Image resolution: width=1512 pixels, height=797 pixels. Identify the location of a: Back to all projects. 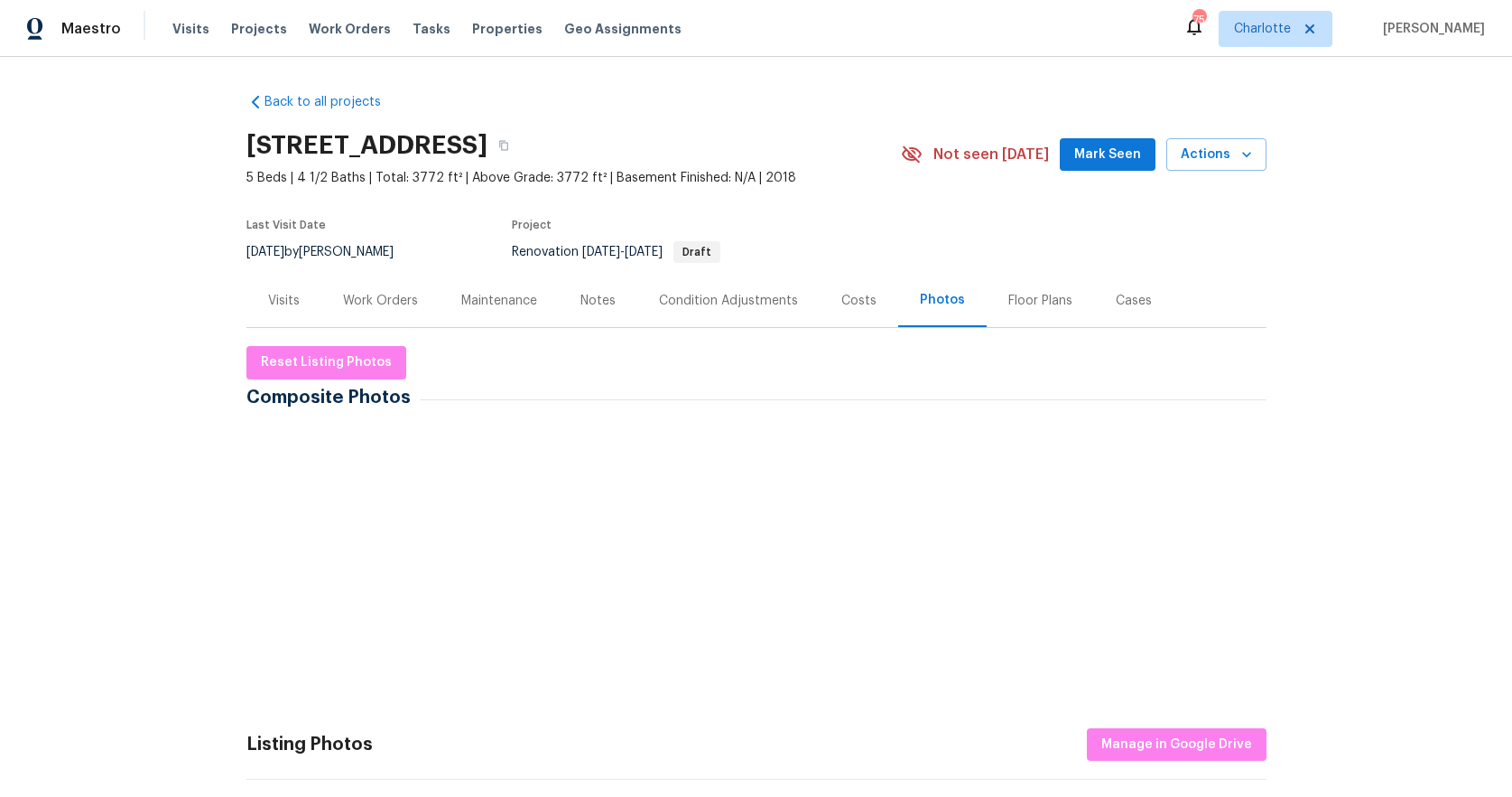
(333, 102).